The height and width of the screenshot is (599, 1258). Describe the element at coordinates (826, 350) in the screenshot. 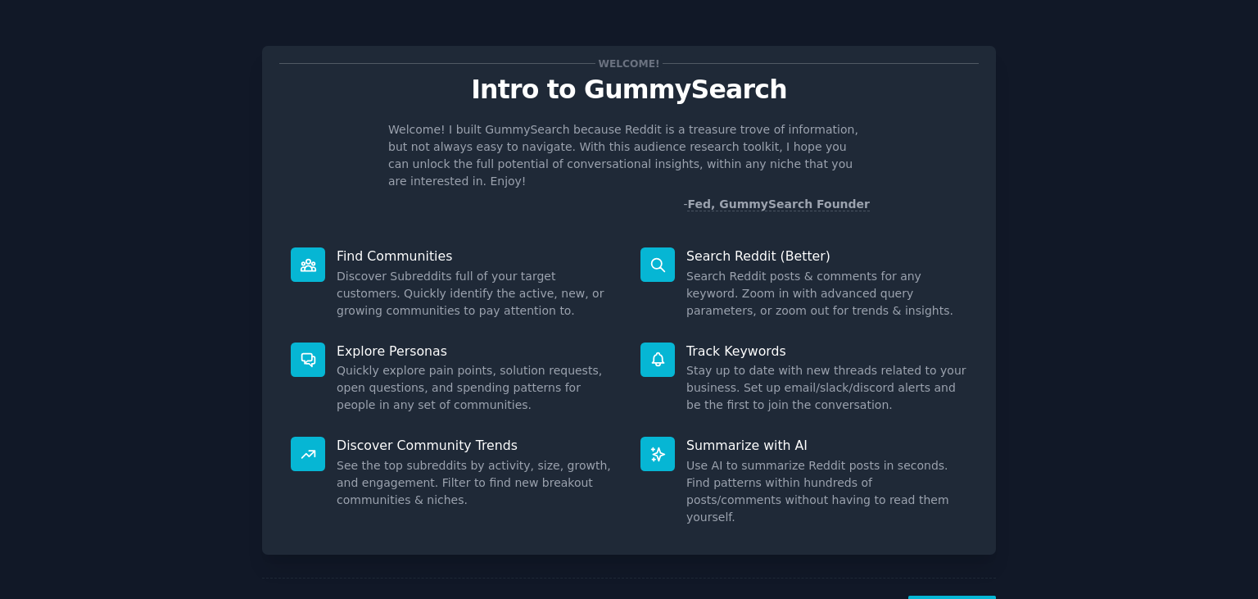

I see `p: Track Keywords` at that location.